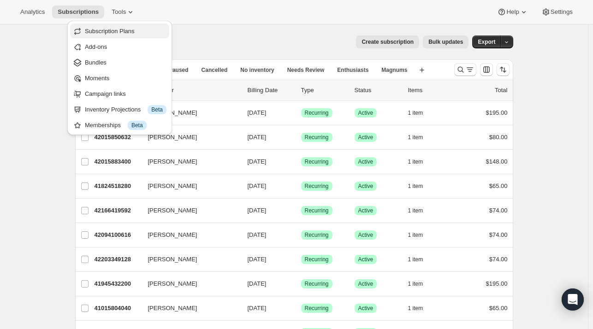  I want to click on div: Items, so click(431, 90).